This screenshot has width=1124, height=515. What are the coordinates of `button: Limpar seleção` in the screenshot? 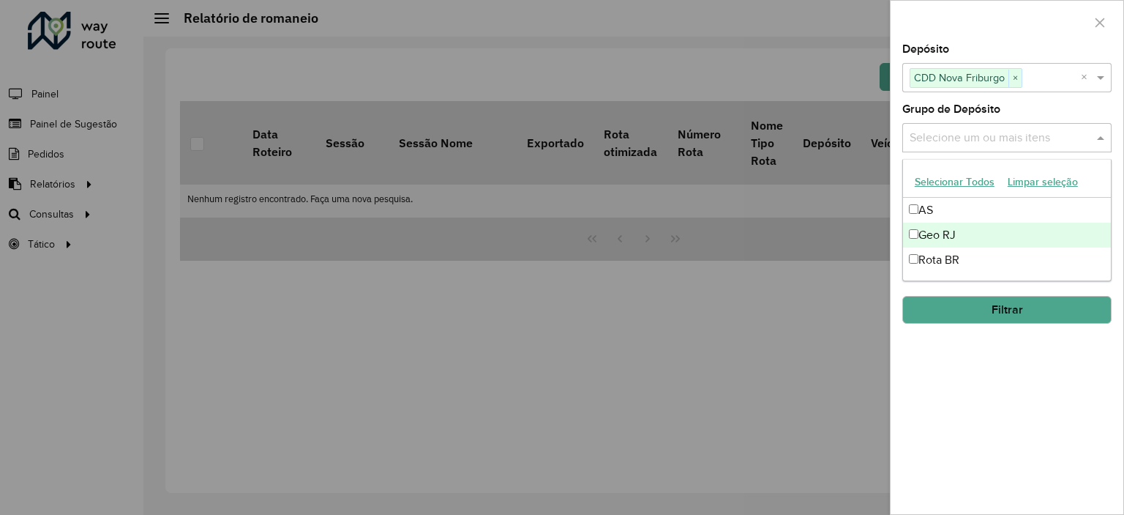 It's located at (1043, 182).